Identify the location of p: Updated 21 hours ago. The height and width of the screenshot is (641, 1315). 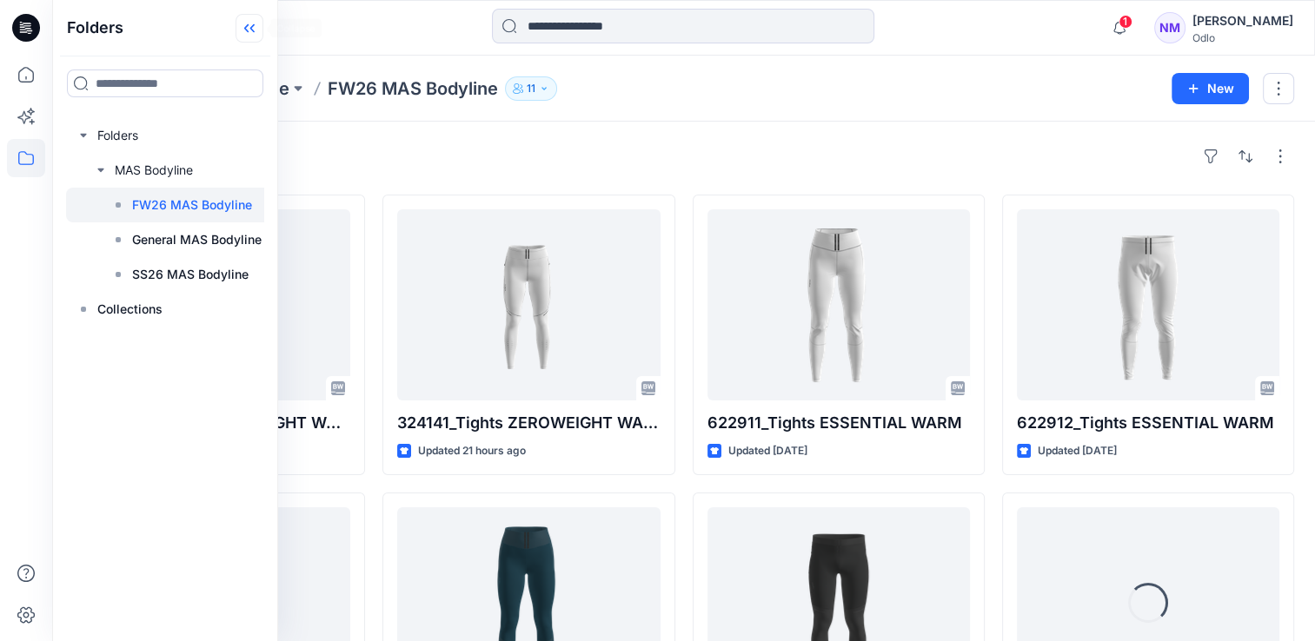
(472, 451).